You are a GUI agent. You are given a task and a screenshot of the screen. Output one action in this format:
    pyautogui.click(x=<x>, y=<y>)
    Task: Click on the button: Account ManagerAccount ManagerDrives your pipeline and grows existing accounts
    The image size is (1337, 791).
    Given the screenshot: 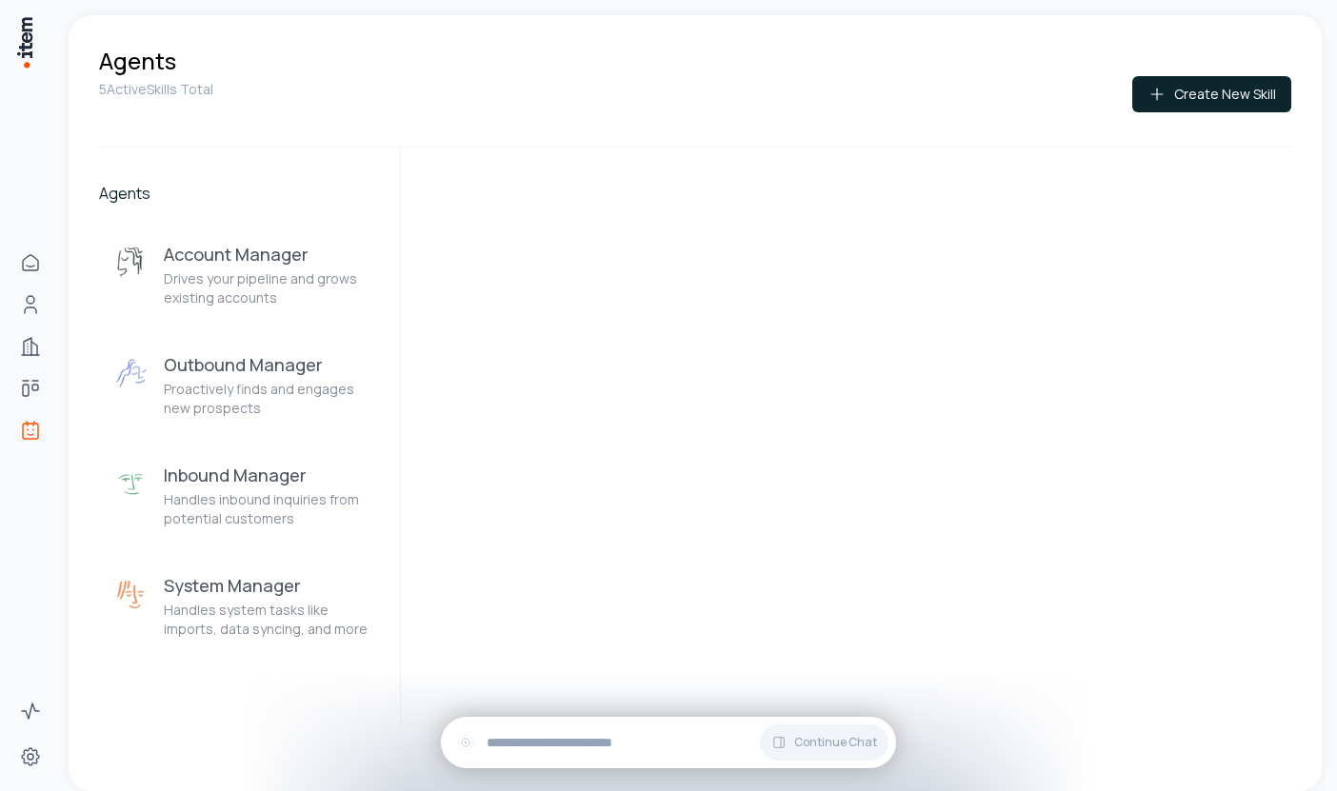 What is the action you would take?
    pyautogui.click(x=244, y=275)
    